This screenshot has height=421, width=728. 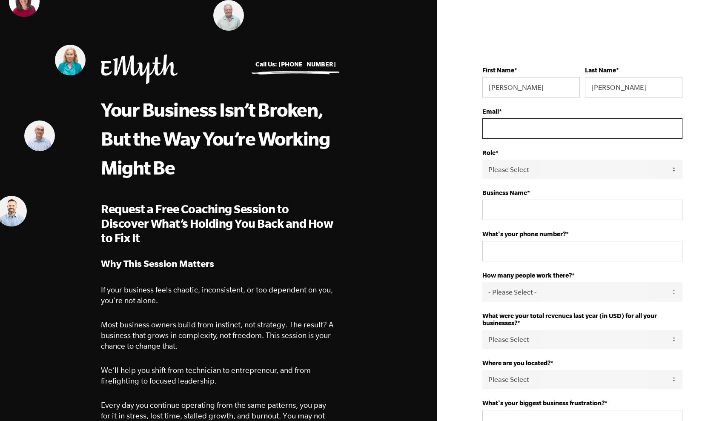 What do you see at coordinates (70, 60) in the screenshot?
I see `img: Lynn Goza, EMyth Business Coach` at bounding box center [70, 60].